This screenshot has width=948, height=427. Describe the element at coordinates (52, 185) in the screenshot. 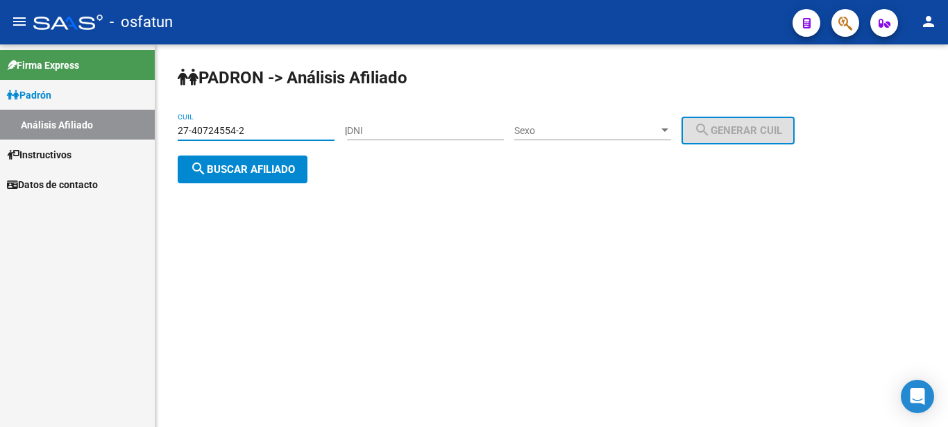

I see `span: Datos de contacto` at that location.